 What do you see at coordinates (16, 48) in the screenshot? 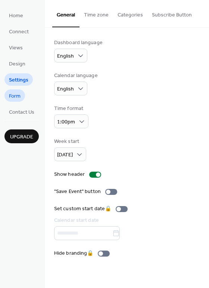
I see `span: Views` at bounding box center [16, 48].